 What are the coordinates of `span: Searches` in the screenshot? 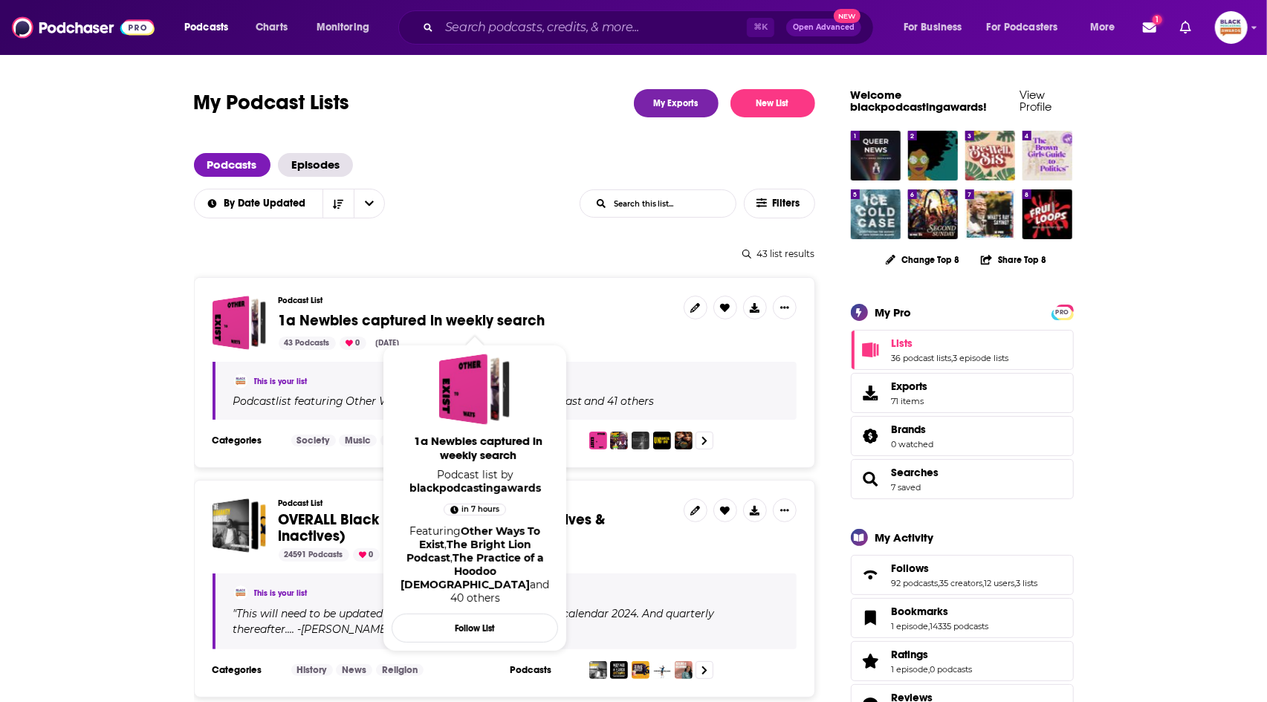 It's located at (963, 479).